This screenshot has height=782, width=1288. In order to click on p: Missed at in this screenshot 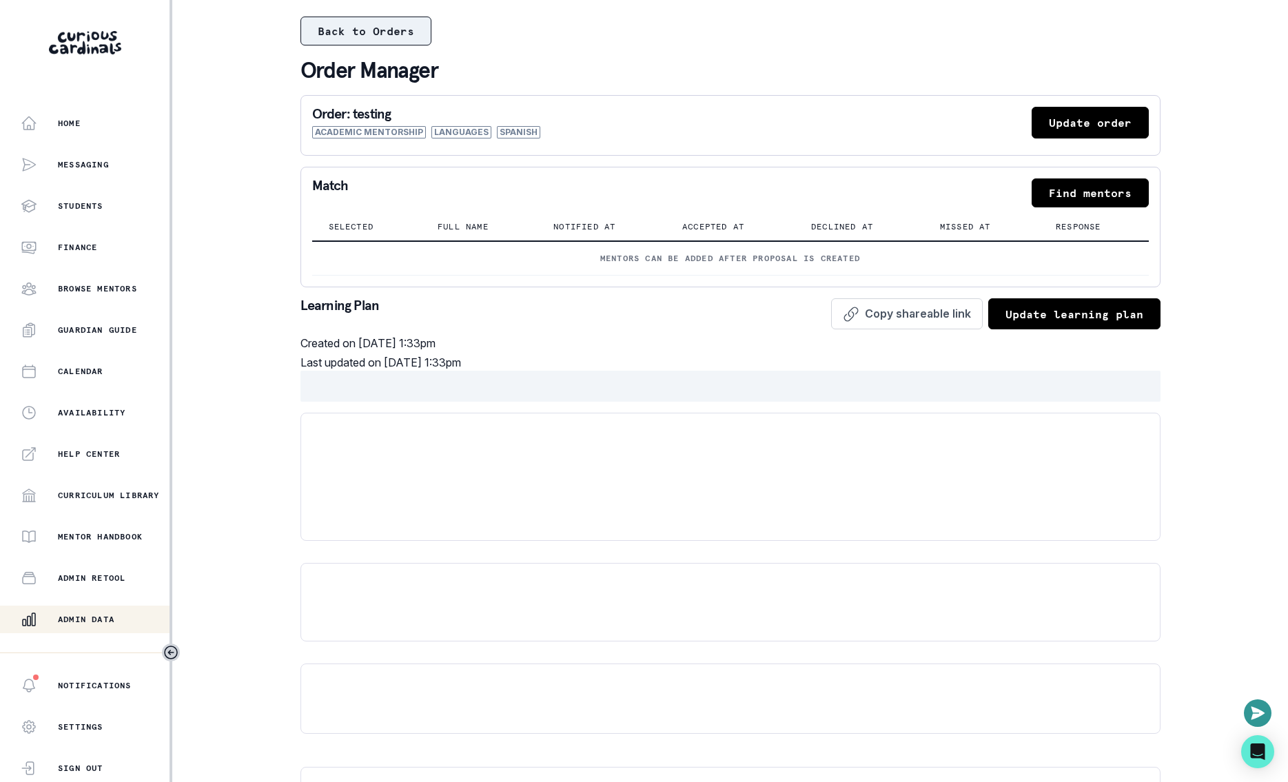, I will do `click(966, 227)`.